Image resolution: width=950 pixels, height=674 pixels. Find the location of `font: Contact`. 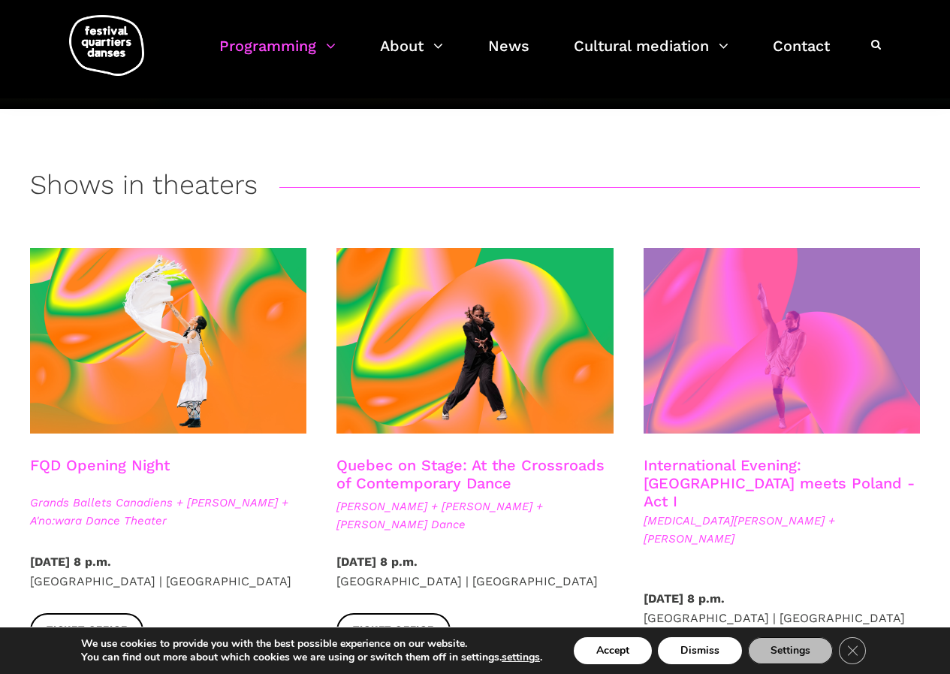

font: Contact is located at coordinates (802, 46).